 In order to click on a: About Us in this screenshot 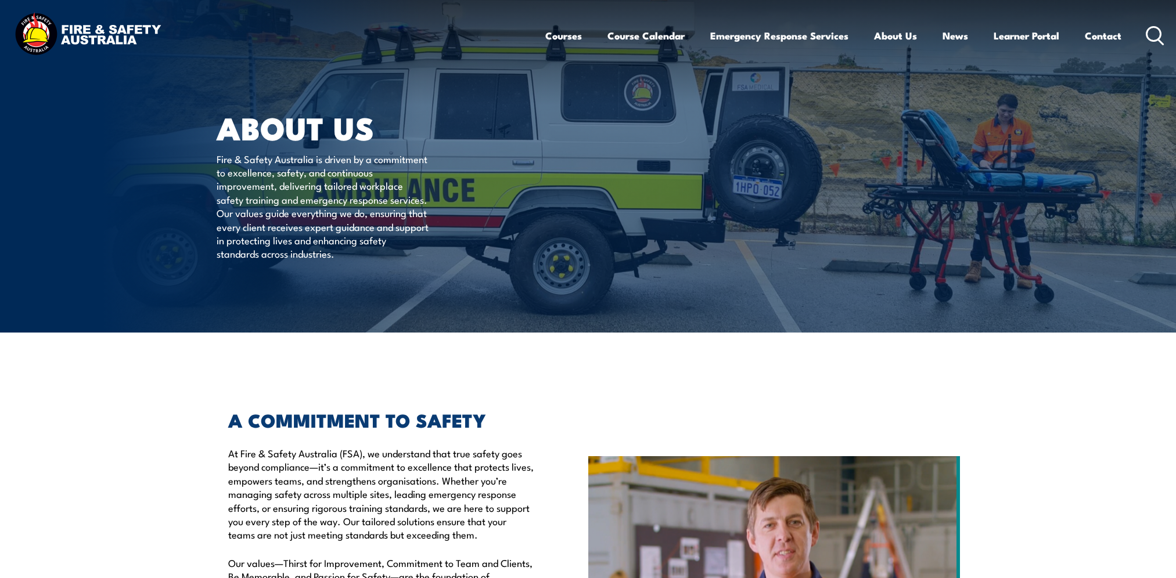, I will do `click(895, 35)`.